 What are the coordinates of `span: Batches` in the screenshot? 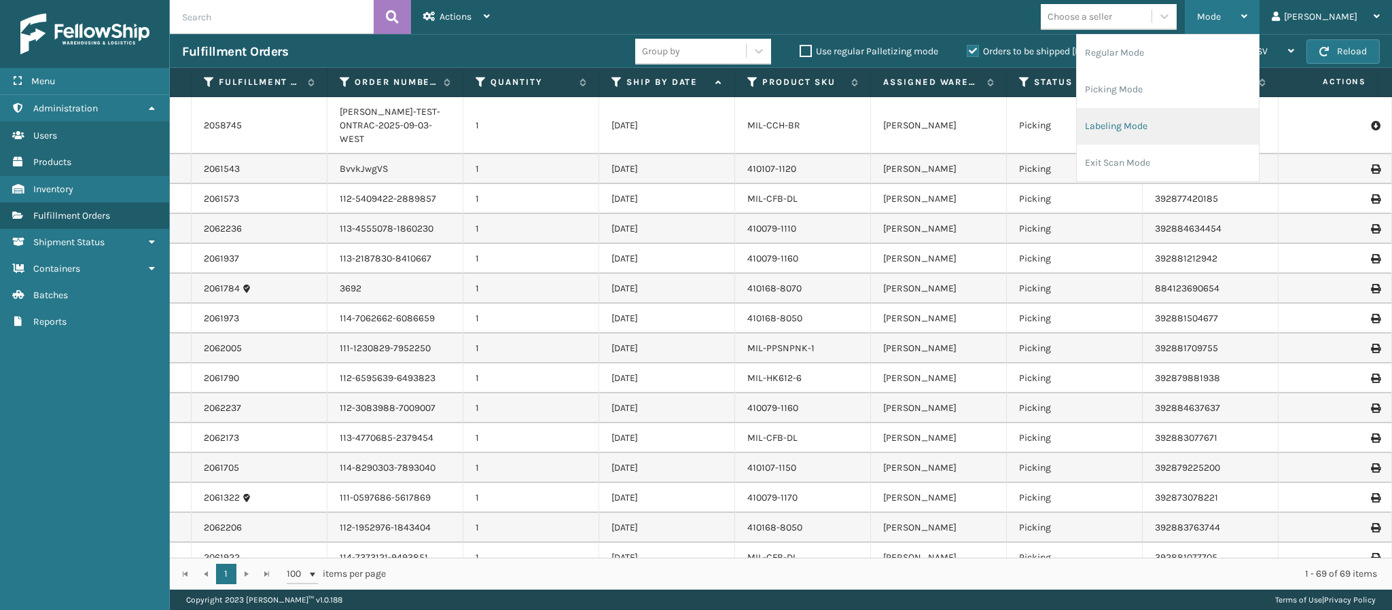 It's located at (50, 295).